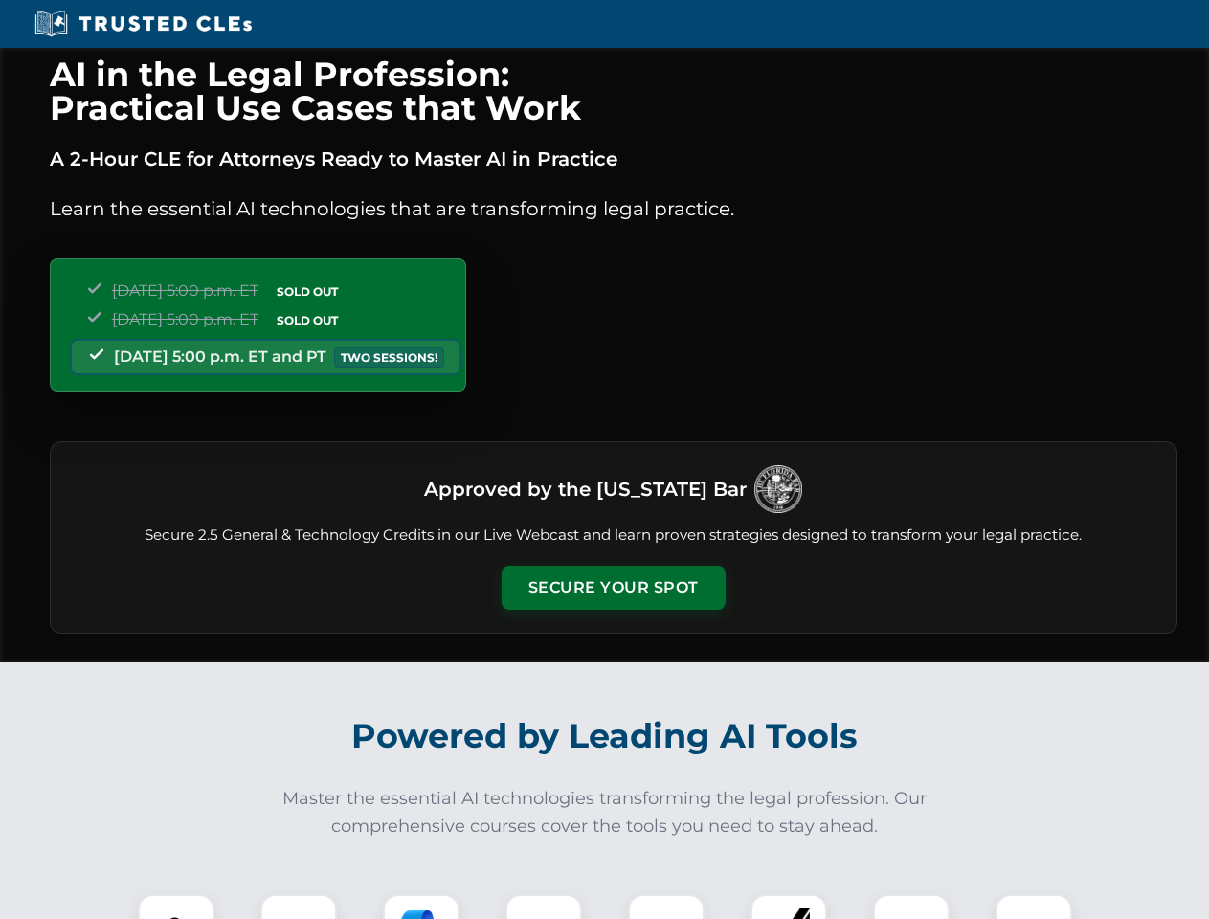 The image size is (1209, 919). I want to click on img: Trusted CLEs, so click(143, 24).